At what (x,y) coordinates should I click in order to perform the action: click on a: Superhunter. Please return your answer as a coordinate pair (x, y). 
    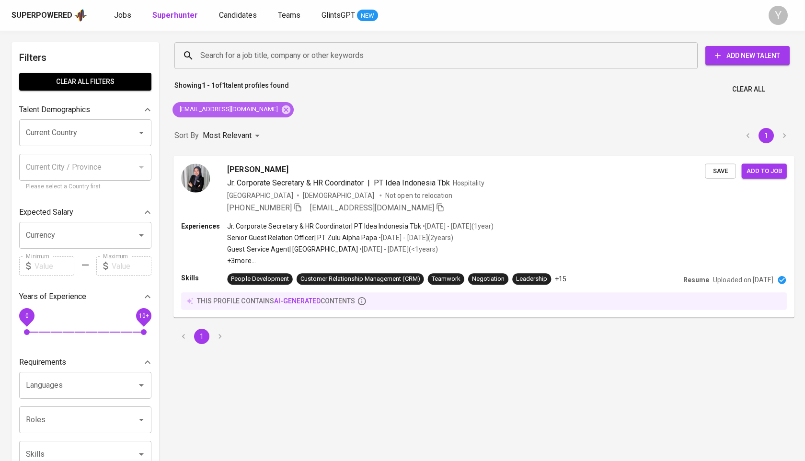
    Looking at the image, I should click on (176, 15).